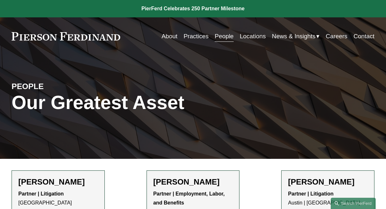  What do you see at coordinates (336, 36) in the screenshot?
I see `a: Careers` at bounding box center [336, 36].